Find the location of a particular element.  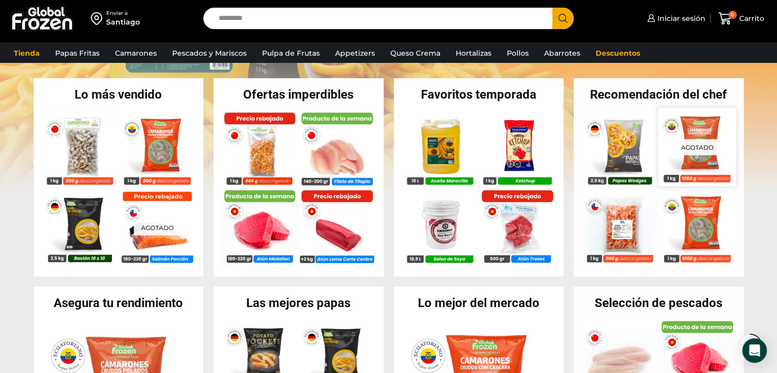

div: Open Intercom Messenger is located at coordinates (755, 351).